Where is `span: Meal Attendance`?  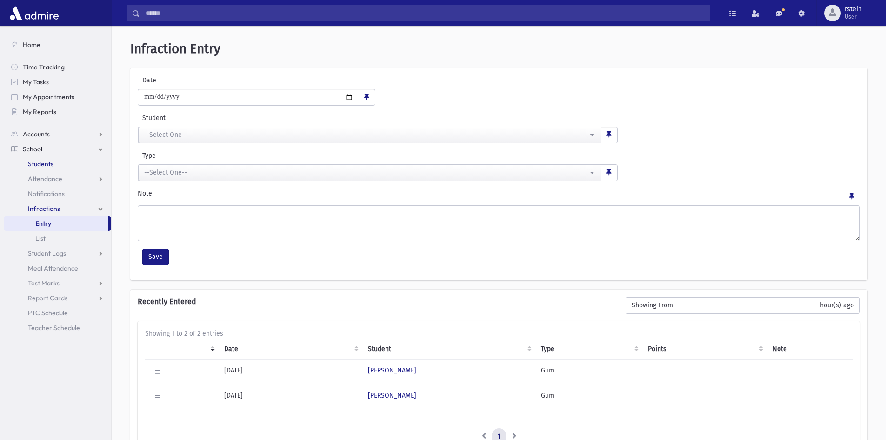
span: Meal Attendance is located at coordinates (53, 268).